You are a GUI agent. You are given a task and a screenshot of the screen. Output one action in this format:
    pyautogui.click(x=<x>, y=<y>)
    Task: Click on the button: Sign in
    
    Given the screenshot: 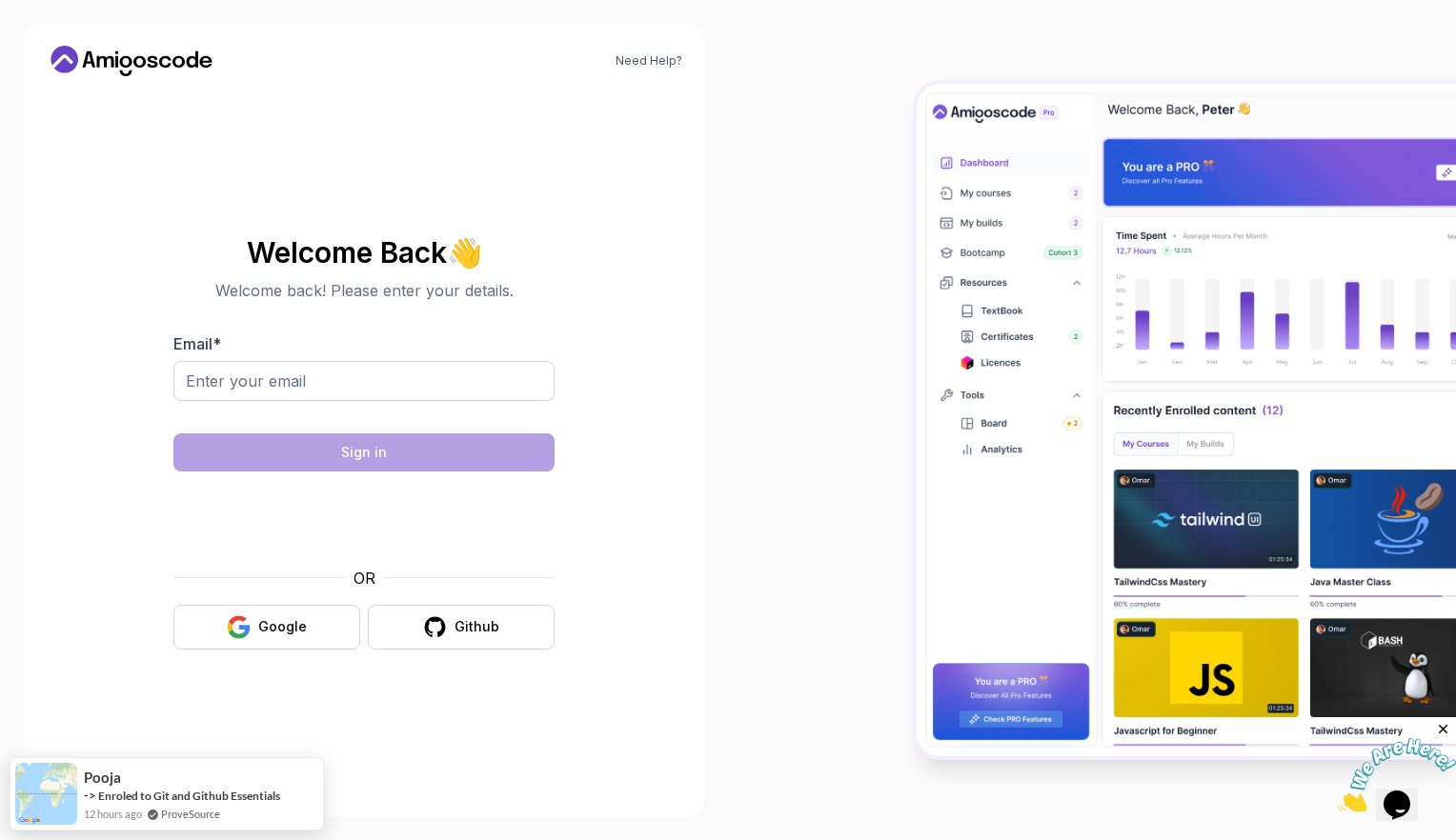 What is the action you would take?
    pyautogui.click(x=364, y=452)
    